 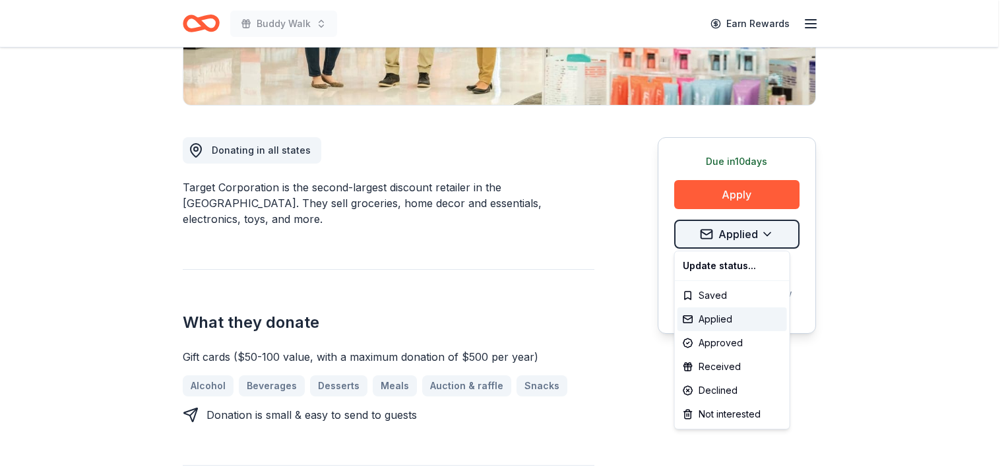 I want to click on div: Not interested, so click(x=732, y=414).